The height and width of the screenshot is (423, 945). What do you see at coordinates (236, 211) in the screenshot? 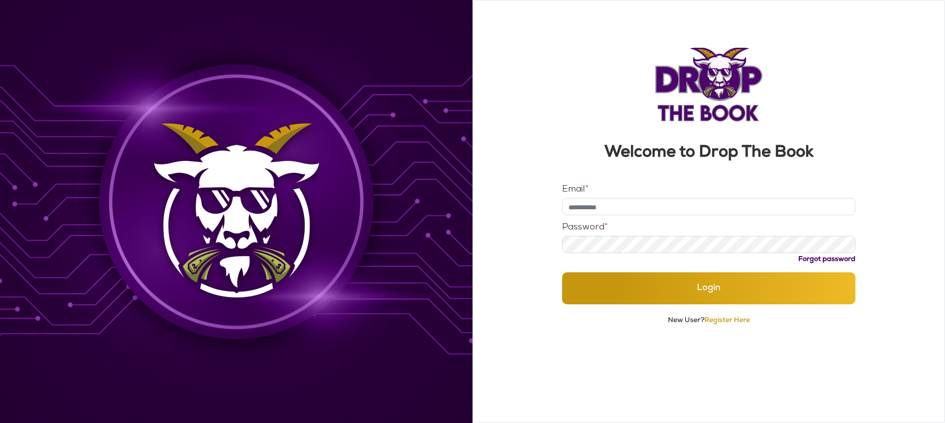
I see `img: Background Image` at bounding box center [236, 211].